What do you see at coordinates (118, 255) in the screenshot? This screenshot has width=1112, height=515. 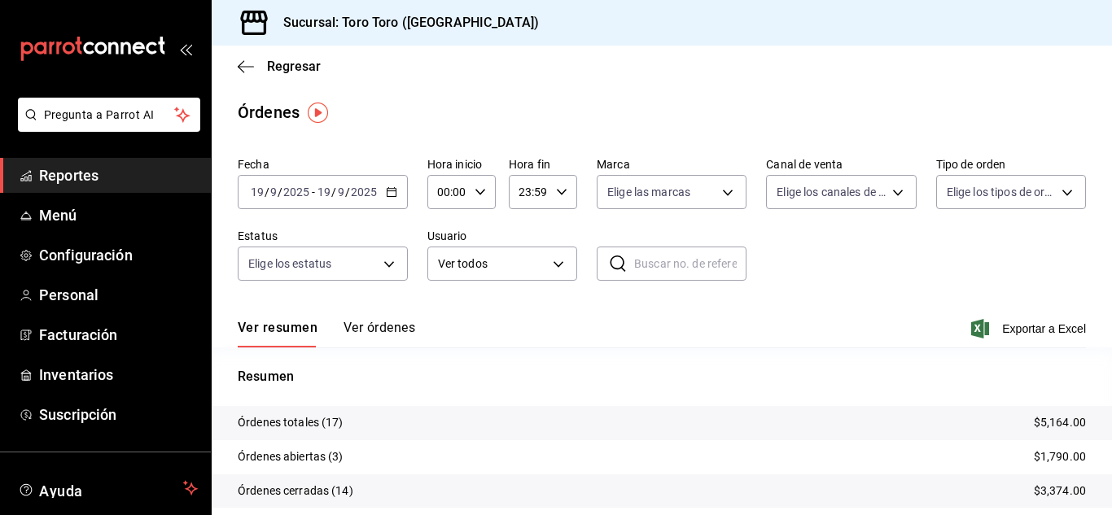 I see `span: Configuración` at bounding box center [118, 255].